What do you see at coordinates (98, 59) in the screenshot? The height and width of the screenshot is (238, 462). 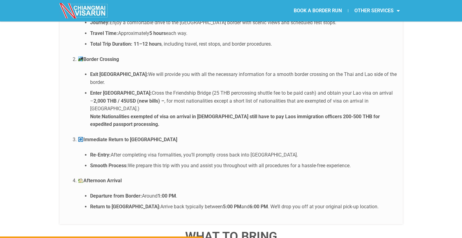 I see `strong: Border Crossing` at bounding box center [98, 59].